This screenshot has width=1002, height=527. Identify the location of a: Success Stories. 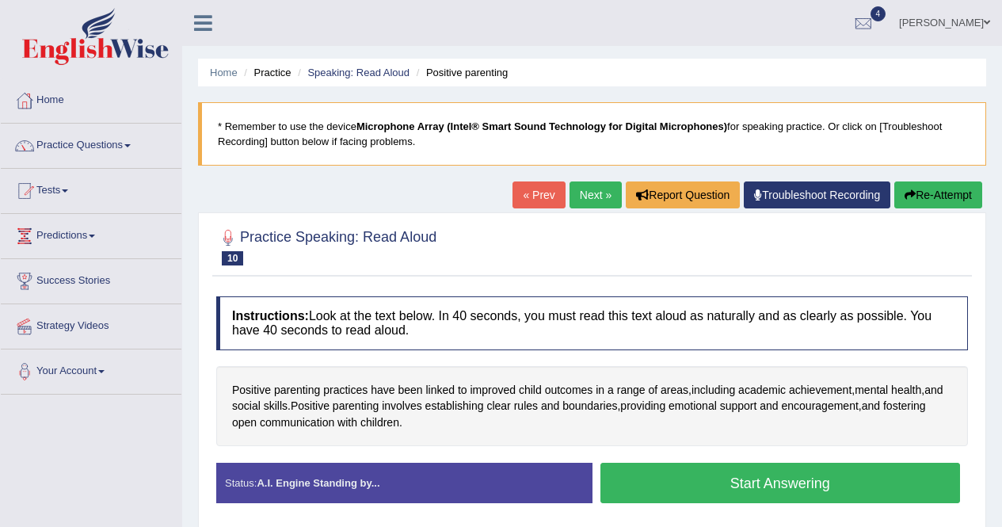
(91, 279).